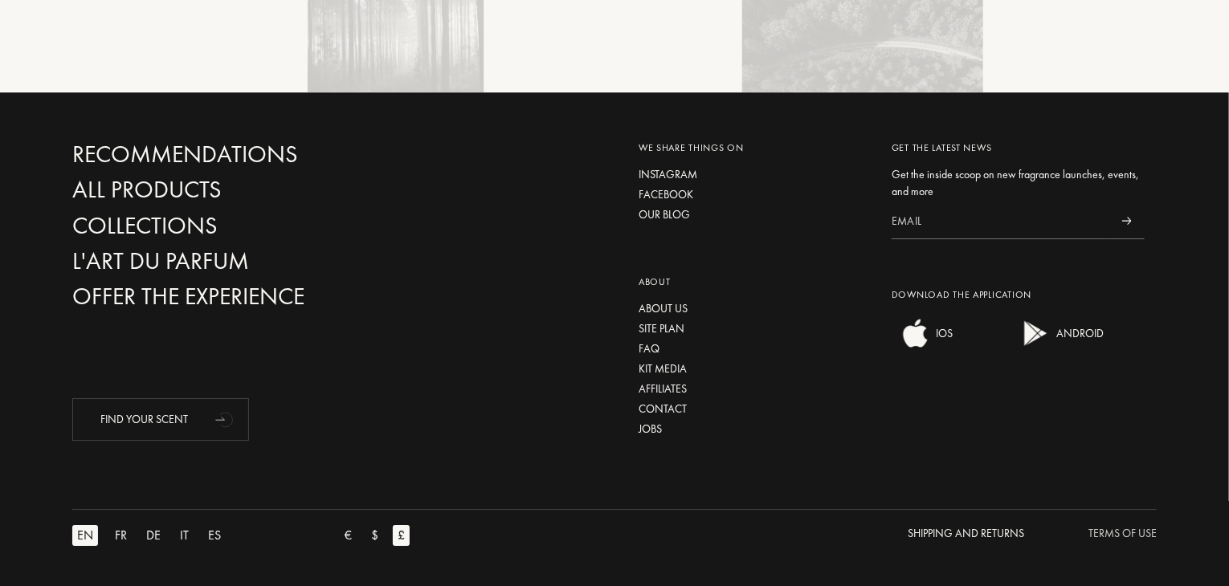 The image size is (1229, 586). What do you see at coordinates (922, 345) in the screenshot?
I see `a: ios appIOS` at bounding box center [922, 345].